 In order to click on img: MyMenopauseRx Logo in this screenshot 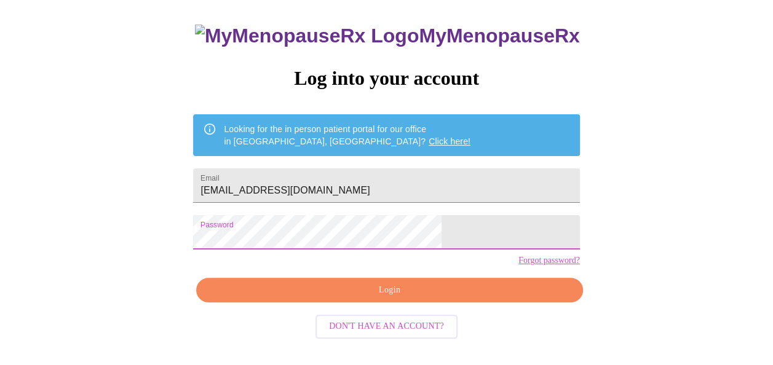, I will do `click(307, 36)`.